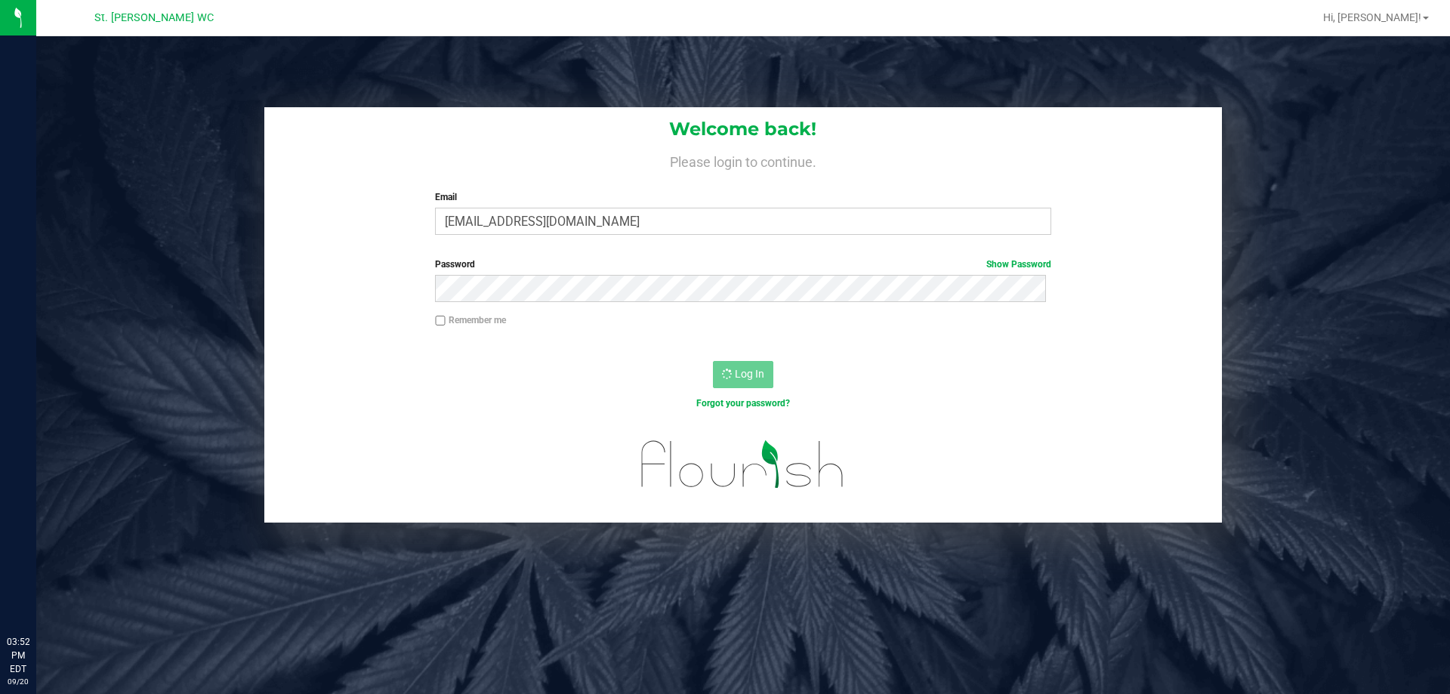  I want to click on span: Password, so click(455, 264).